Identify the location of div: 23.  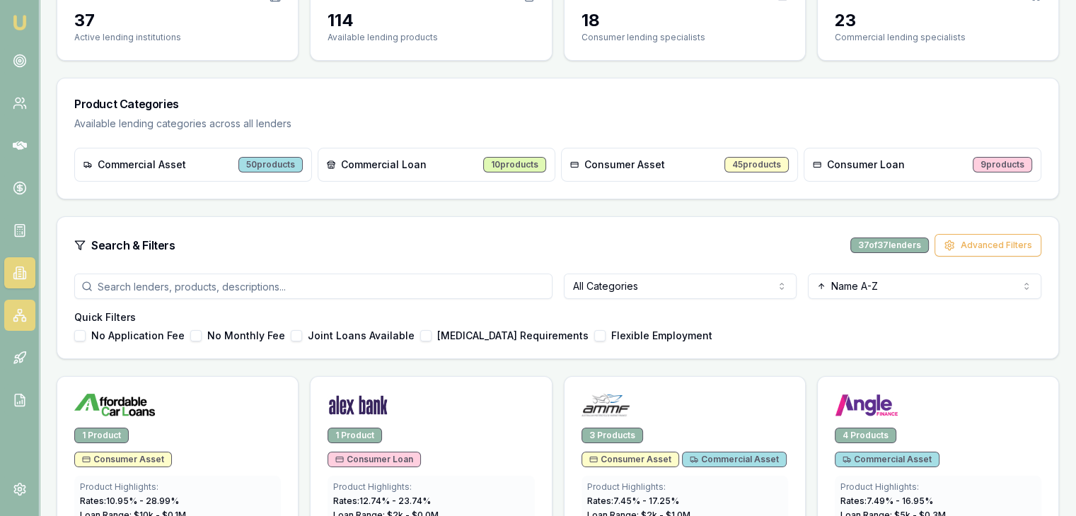
(938, 21).